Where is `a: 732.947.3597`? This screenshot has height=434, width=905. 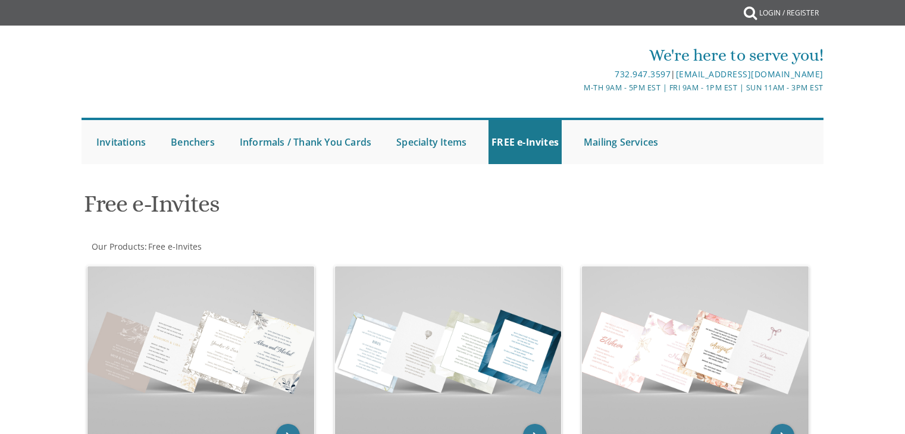
a: 732.947.3597 is located at coordinates (642, 74).